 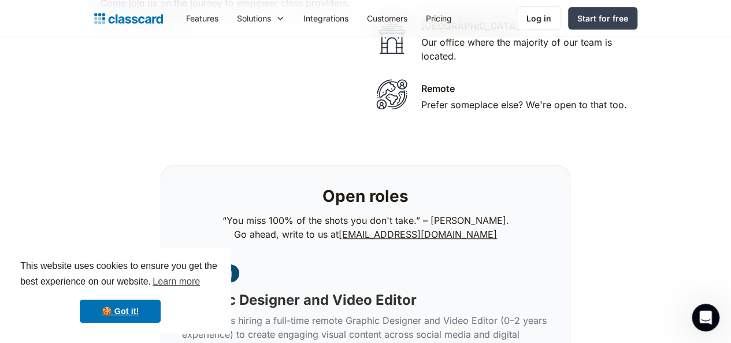 I want to click on h3: Graphic Designer and Video Editor, so click(x=299, y=300).